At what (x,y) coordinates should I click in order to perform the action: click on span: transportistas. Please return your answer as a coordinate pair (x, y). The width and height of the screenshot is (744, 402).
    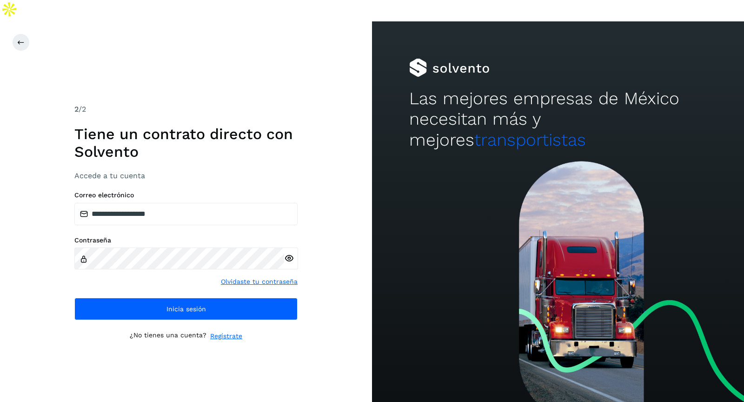
    Looking at the image, I should click on (530, 140).